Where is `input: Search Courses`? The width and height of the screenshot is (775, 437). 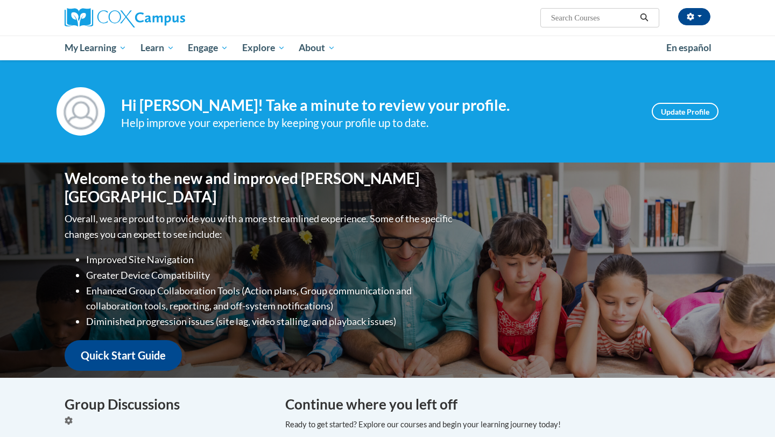
input: Search Courses is located at coordinates (593, 18).